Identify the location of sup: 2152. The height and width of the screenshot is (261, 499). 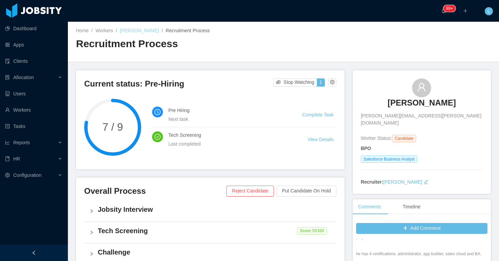
(449, 8).